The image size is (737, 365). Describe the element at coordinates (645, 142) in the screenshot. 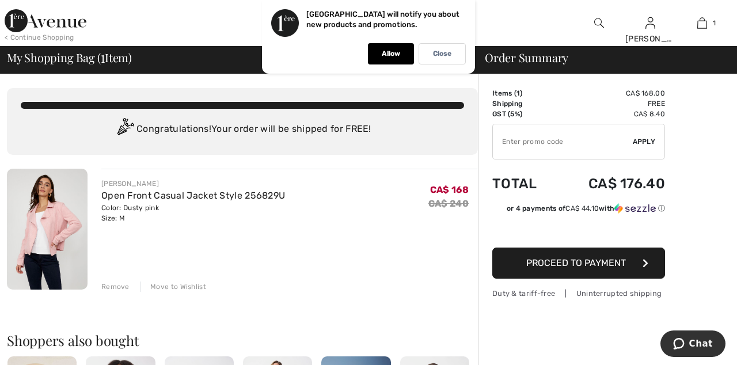

I see `span: Apply` at that location.